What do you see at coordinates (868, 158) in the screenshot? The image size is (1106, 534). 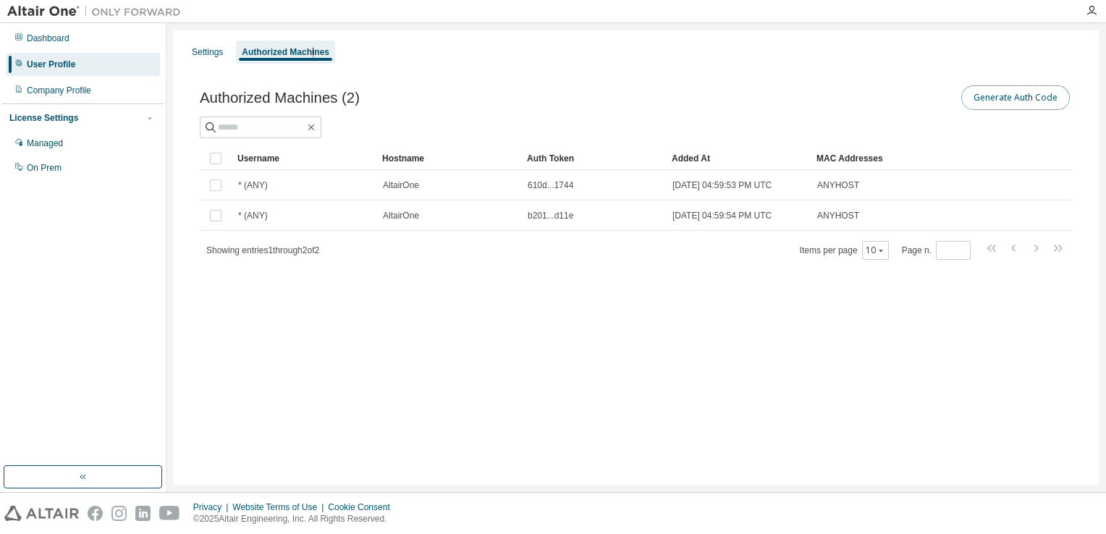 I see `div: MAC Addresses` at bounding box center [868, 158].